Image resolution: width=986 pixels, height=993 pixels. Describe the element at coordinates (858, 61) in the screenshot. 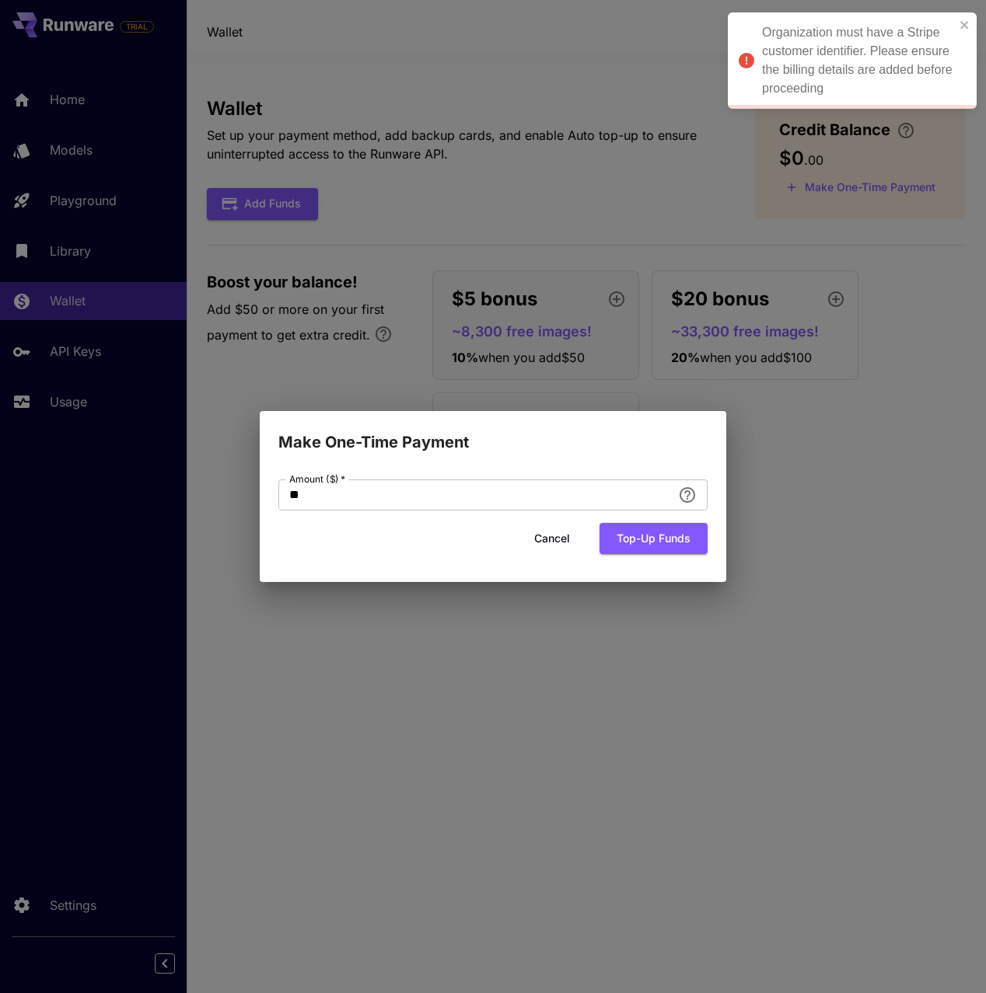

I see `div: Organization must have a Stripe customer identifier. Please ensure the billing details are added ...` at that location.